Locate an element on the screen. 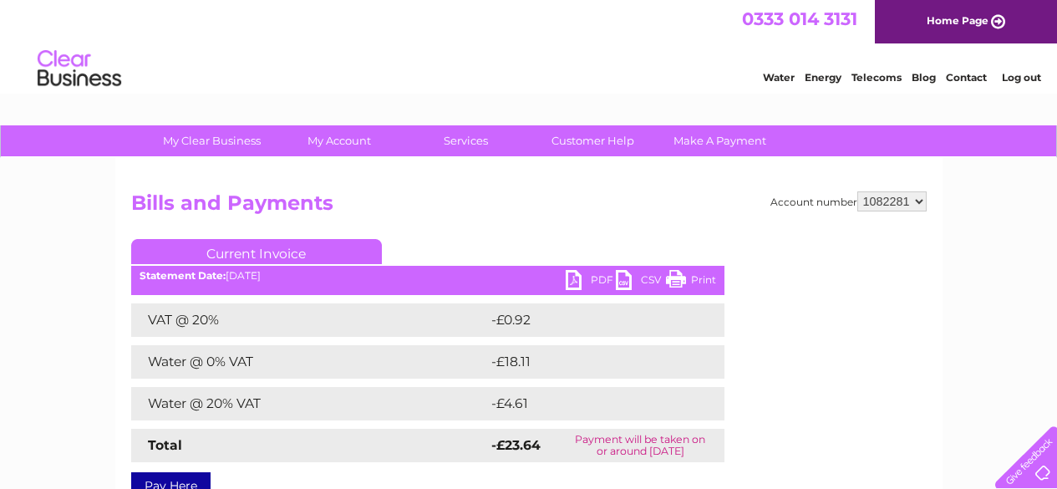 Image resolution: width=1057 pixels, height=489 pixels. a: Telecoms is located at coordinates (876, 77).